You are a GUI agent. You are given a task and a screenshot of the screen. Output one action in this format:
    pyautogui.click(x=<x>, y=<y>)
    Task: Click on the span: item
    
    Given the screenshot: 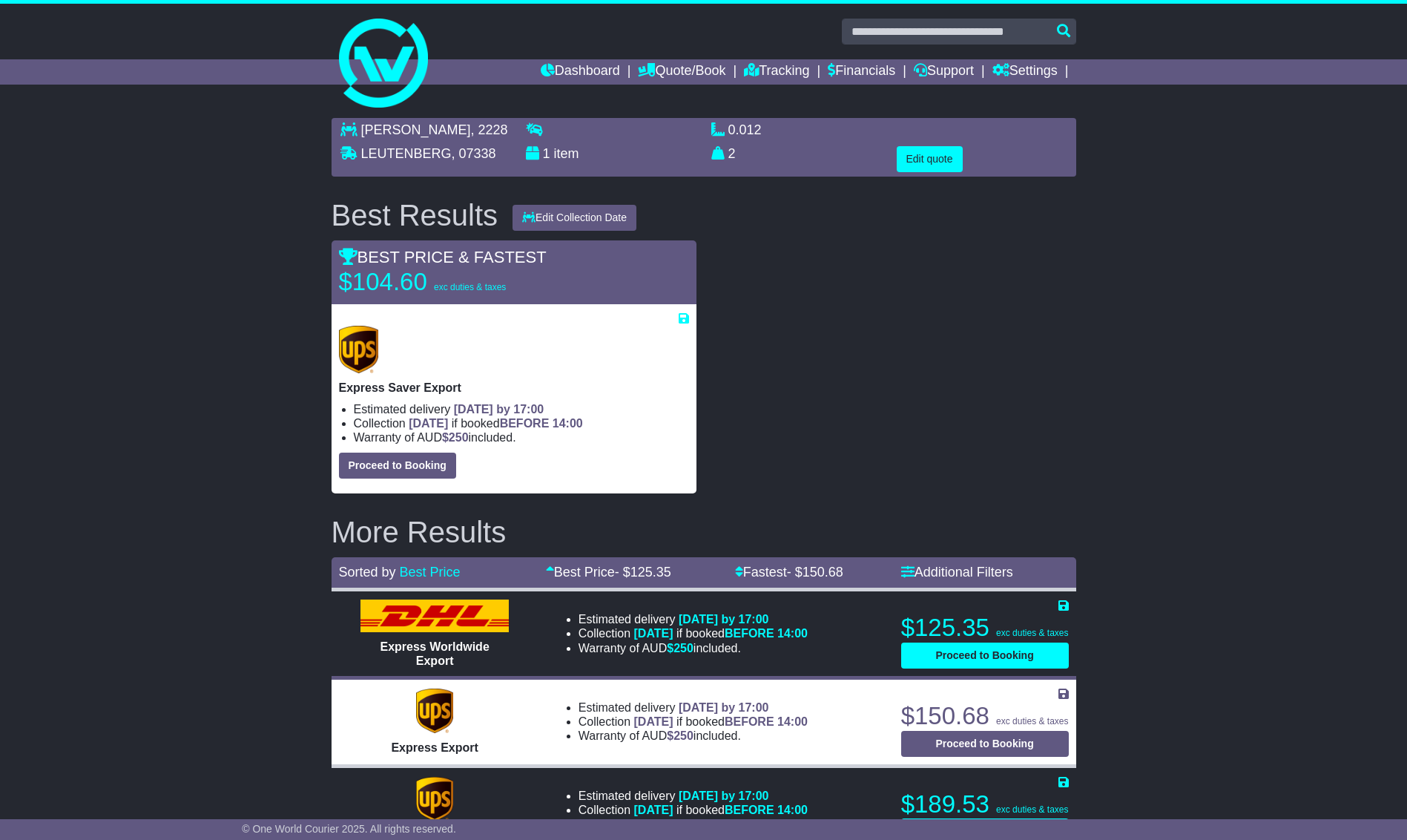 What is the action you would take?
    pyautogui.click(x=567, y=154)
    